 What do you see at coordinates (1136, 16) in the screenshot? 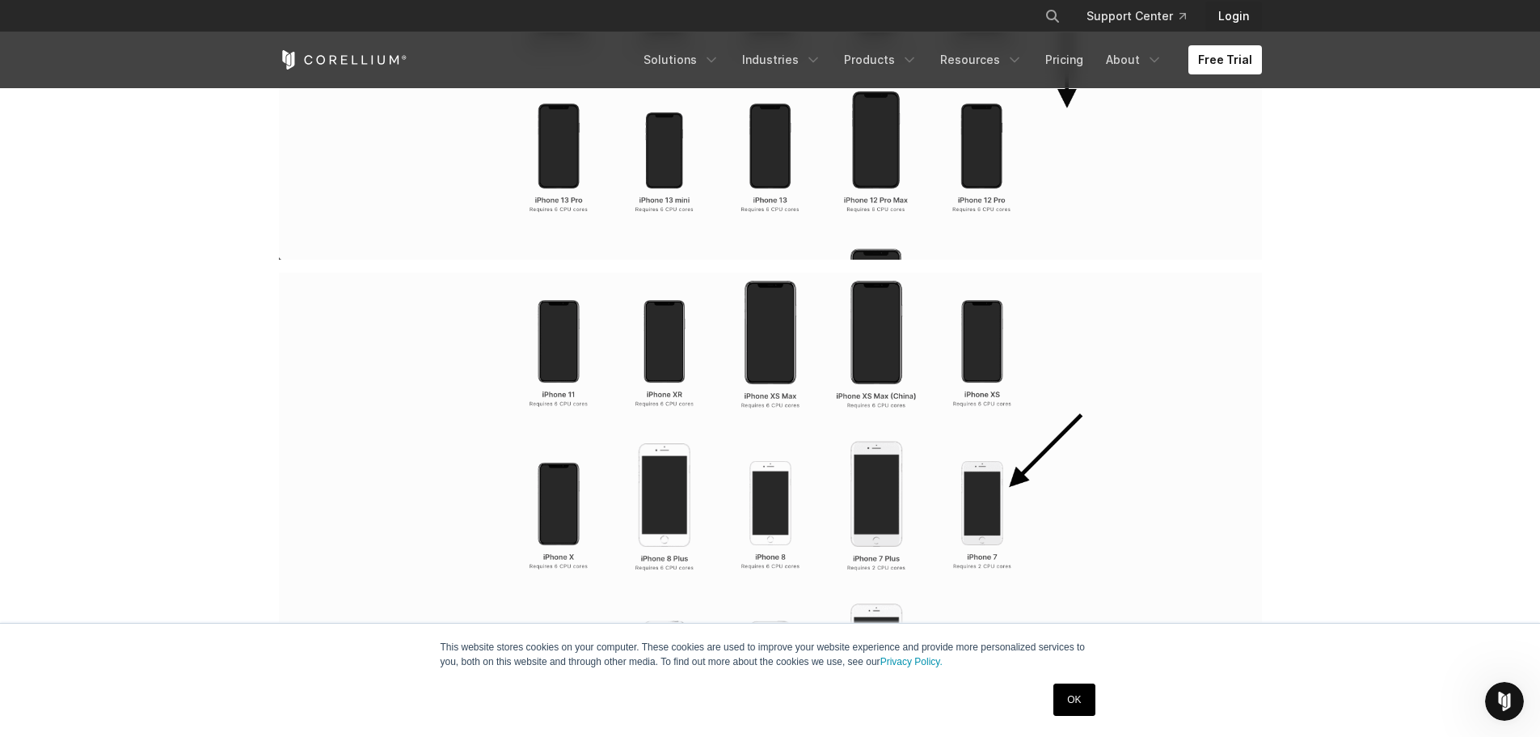
I see `a: Support Center` at bounding box center [1136, 16].